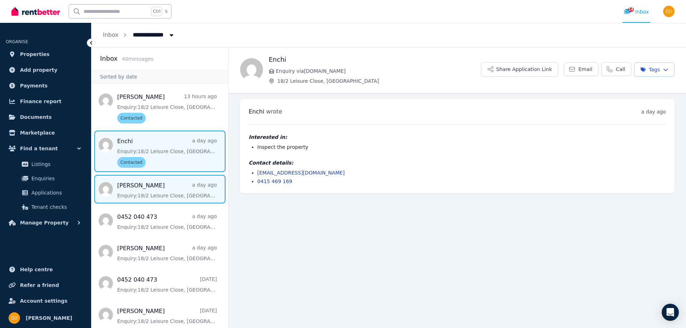 Image resolution: width=686 pixels, height=328 pixels. What do you see at coordinates (45, 54) in the screenshot?
I see `a: Properties` at bounding box center [45, 54].